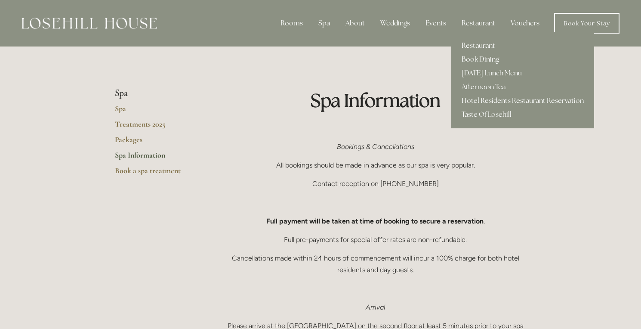 The image size is (641, 329). Describe the element at coordinates (523, 59) in the screenshot. I see `a: Book Dining` at that location.